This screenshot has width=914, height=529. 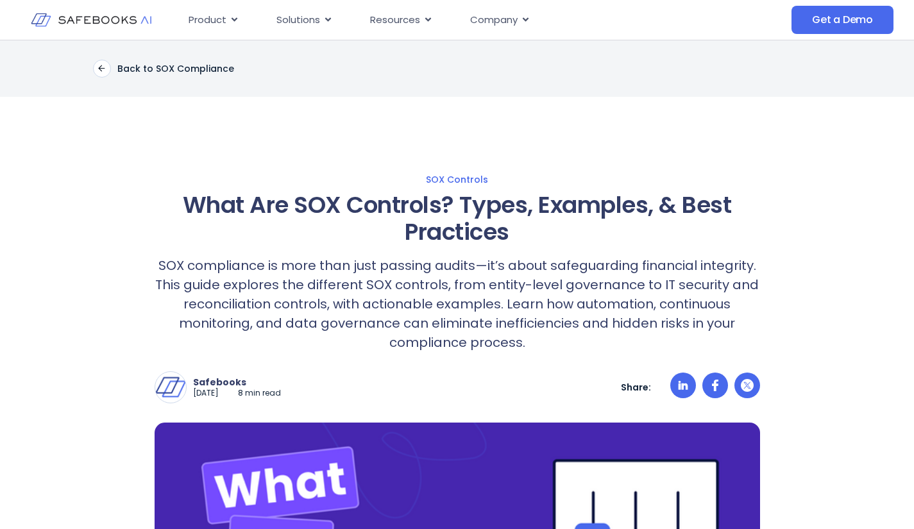 I want to click on span: Solutions, so click(x=298, y=20).